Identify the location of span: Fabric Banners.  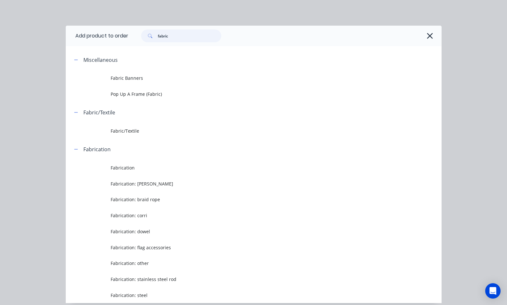
(243, 78).